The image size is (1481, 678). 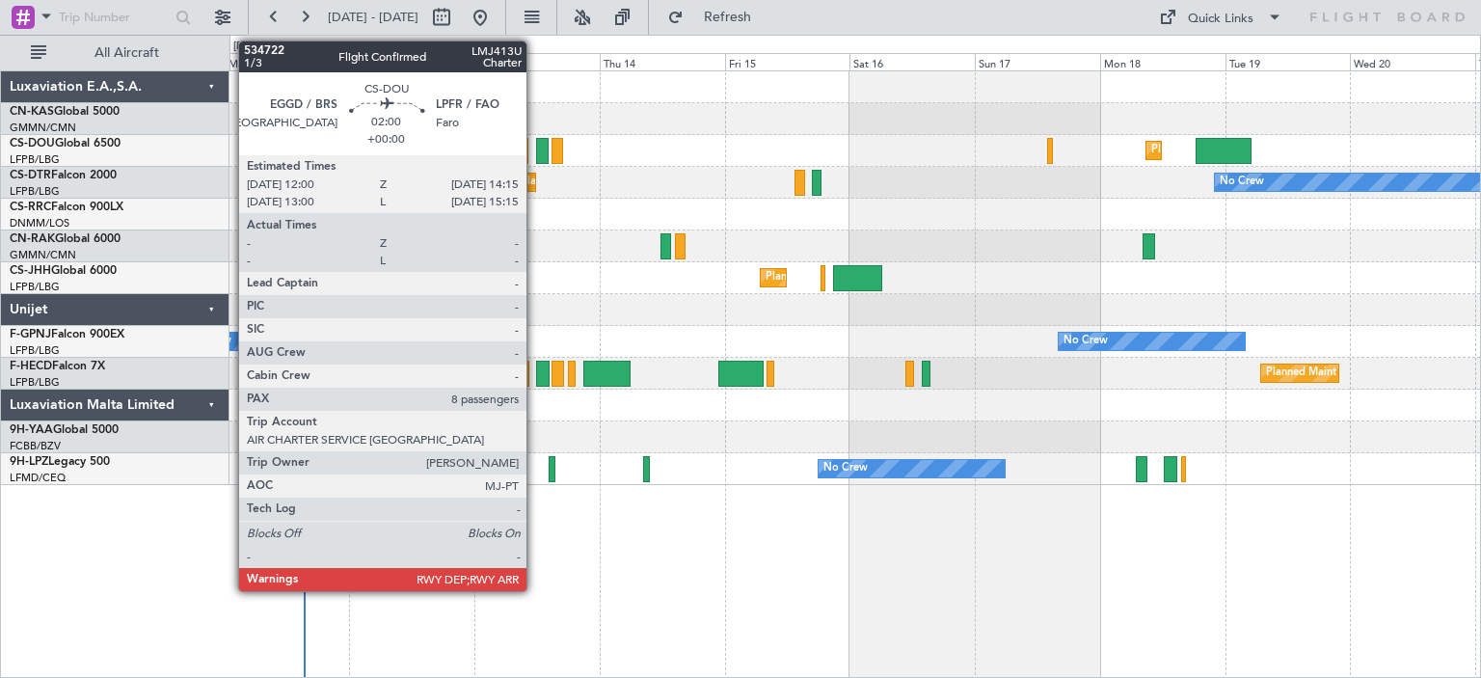 I want to click on span: All Aircraft, so click(x=126, y=53).